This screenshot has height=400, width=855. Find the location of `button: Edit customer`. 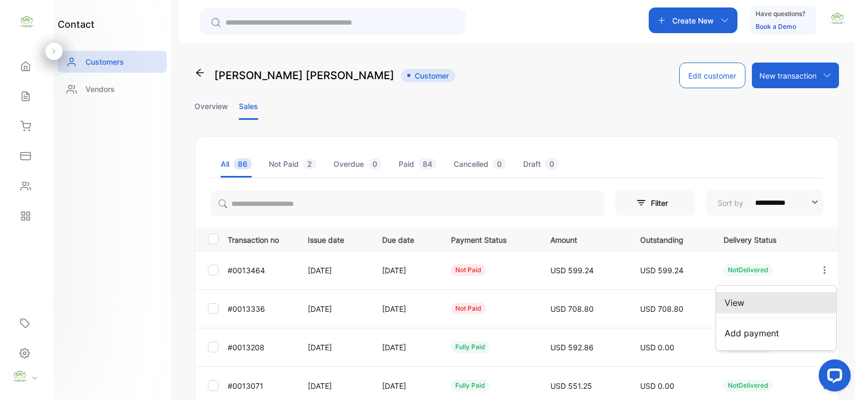

button: Edit customer is located at coordinates (712, 75).